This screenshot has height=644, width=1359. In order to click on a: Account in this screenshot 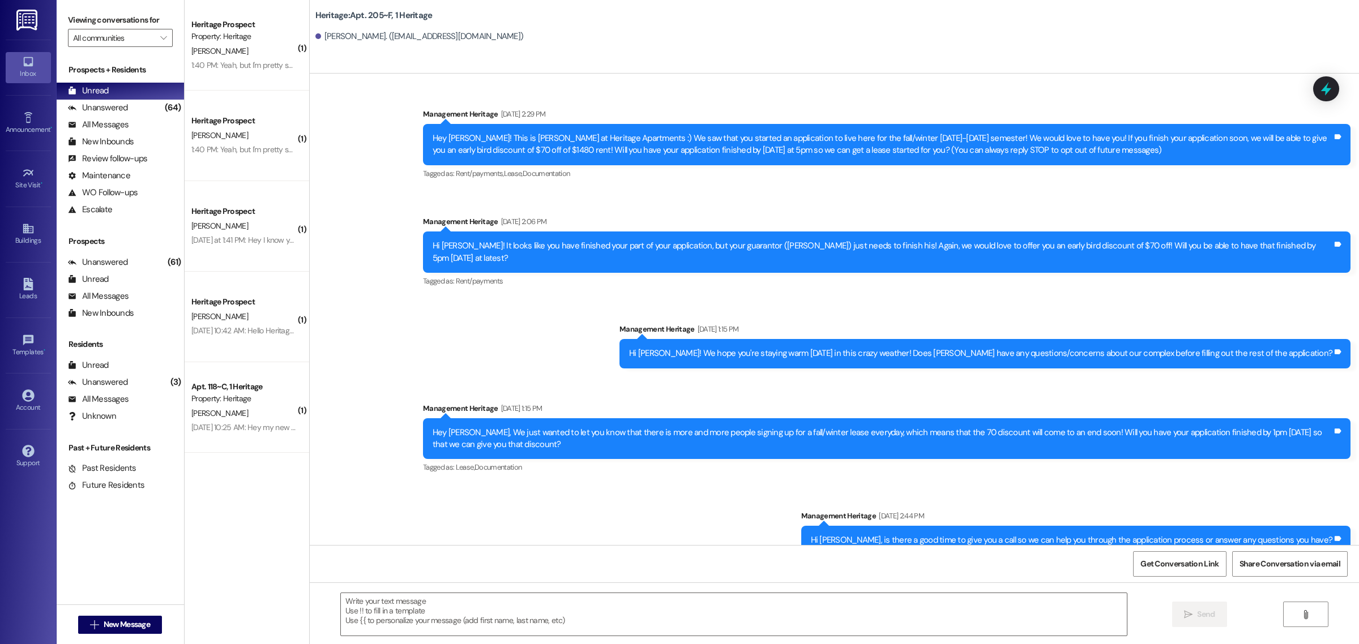, I will do `click(28, 401)`.